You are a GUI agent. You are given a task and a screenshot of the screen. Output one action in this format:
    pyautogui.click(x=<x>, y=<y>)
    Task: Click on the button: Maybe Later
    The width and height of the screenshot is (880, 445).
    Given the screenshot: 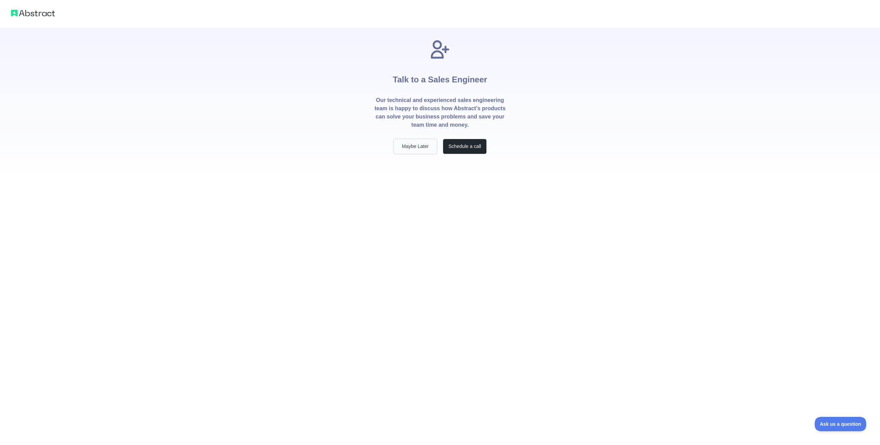 What is the action you would take?
    pyautogui.click(x=415, y=146)
    